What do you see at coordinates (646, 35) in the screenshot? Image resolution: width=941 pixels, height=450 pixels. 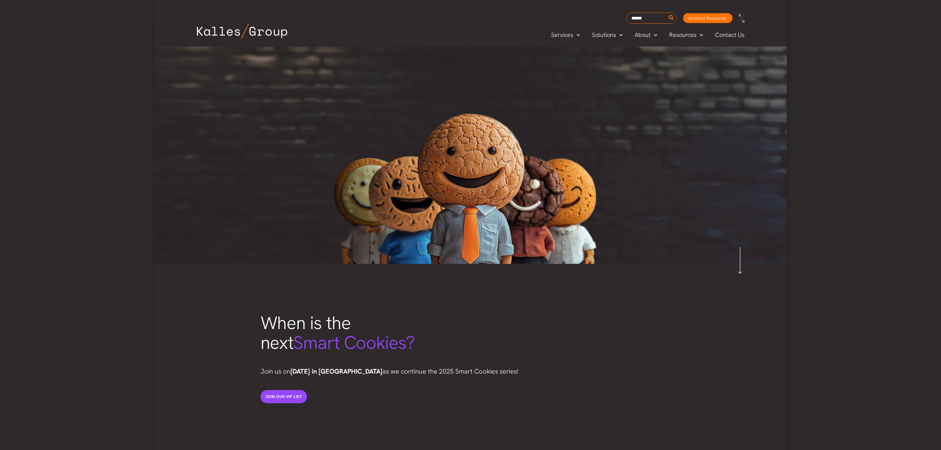 I see `a: AboutMenu Toggle` at bounding box center [646, 35].